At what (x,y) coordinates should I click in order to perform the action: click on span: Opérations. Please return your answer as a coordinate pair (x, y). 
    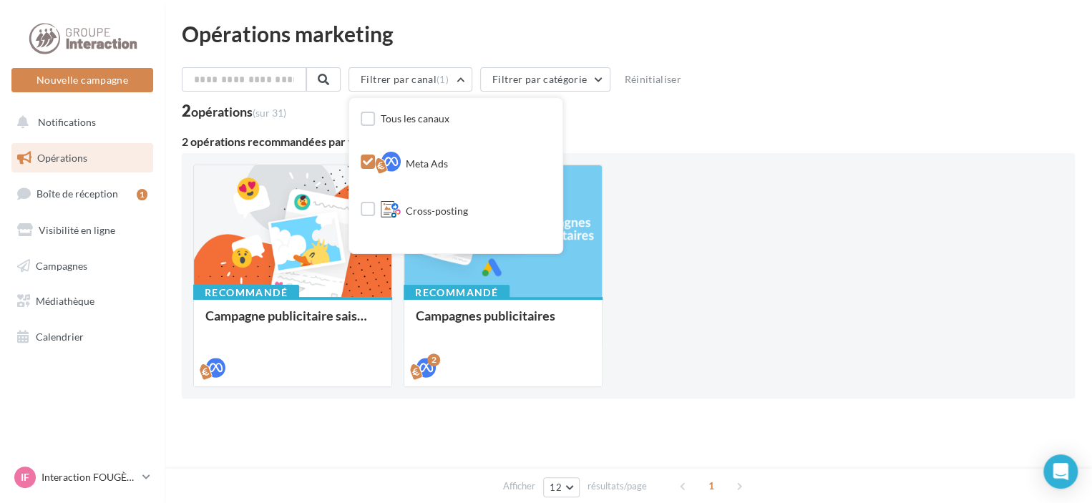
    Looking at the image, I should click on (62, 157).